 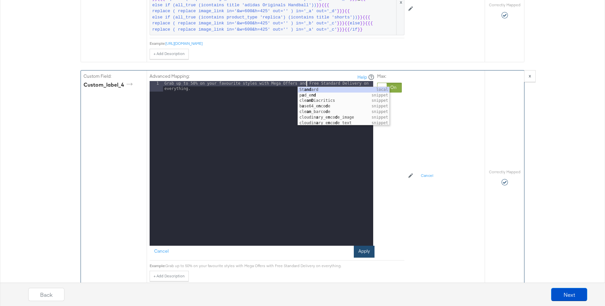 I want to click on label: Custom Field:, so click(x=114, y=76).